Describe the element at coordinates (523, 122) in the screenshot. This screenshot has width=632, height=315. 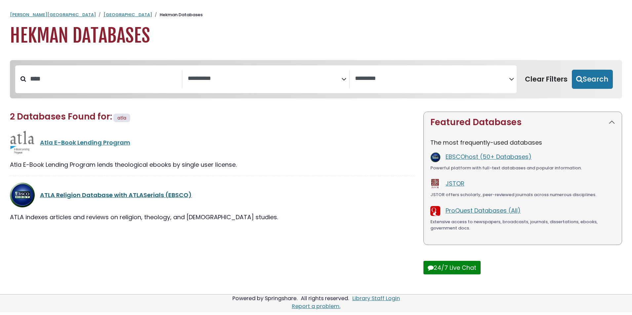
I see `button: Featured Databases` at that location.